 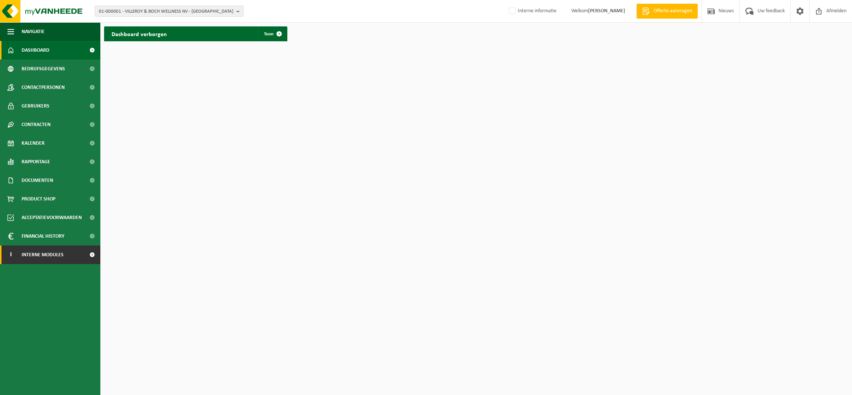 What do you see at coordinates (673, 11) in the screenshot?
I see `span: Offerte aanvragen` at bounding box center [673, 11].